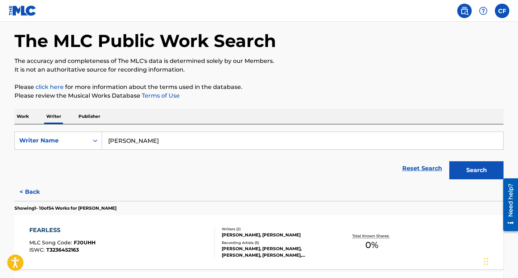 The width and height of the screenshot is (518, 278). Describe the element at coordinates (145, 41) in the screenshot. I see `h1: The MLC Public Work Search` at that location.